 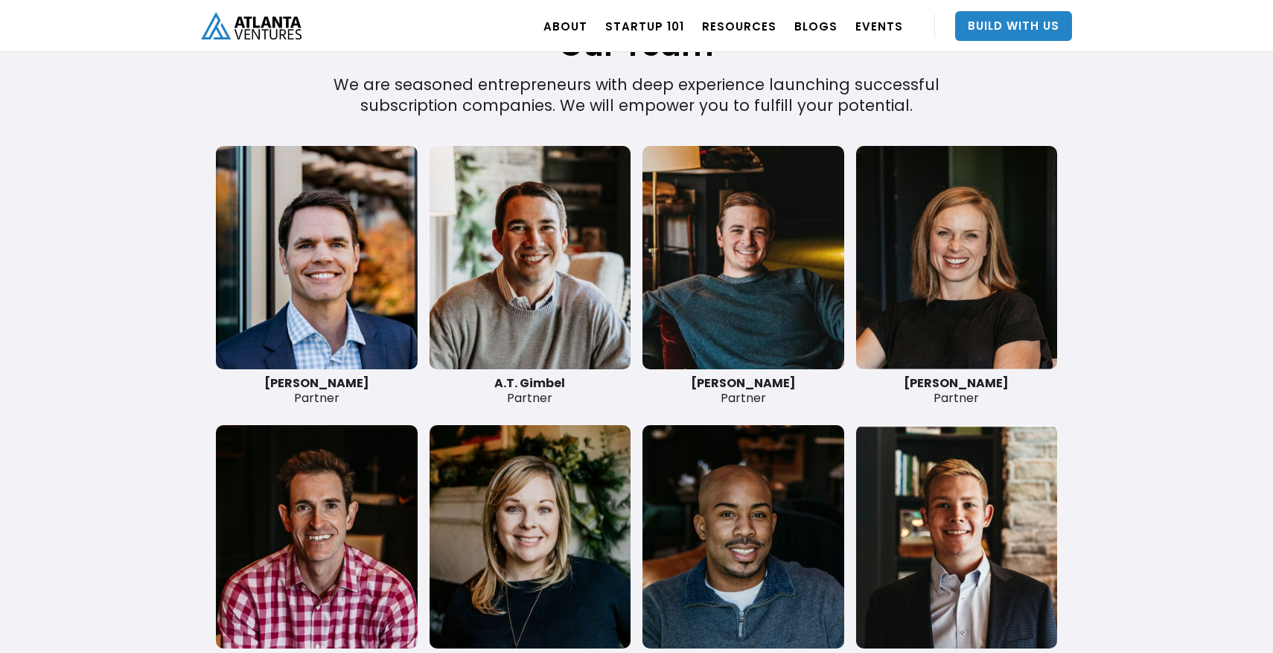 I want to click on a: Build With Us, so click(x=1013, y=26).